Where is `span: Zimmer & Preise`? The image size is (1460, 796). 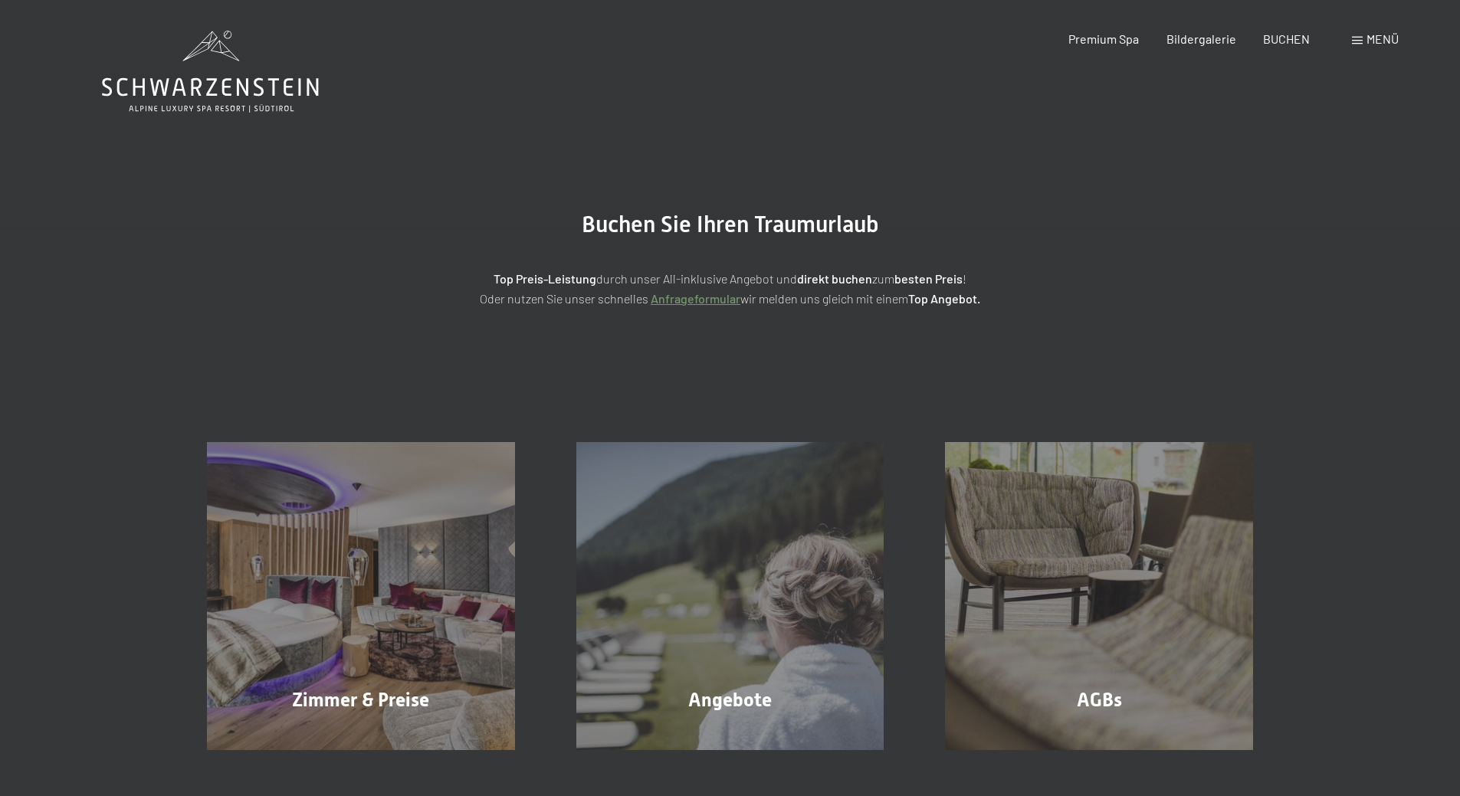 span: Zimmer & Preise is located at coordinates (360, 699).